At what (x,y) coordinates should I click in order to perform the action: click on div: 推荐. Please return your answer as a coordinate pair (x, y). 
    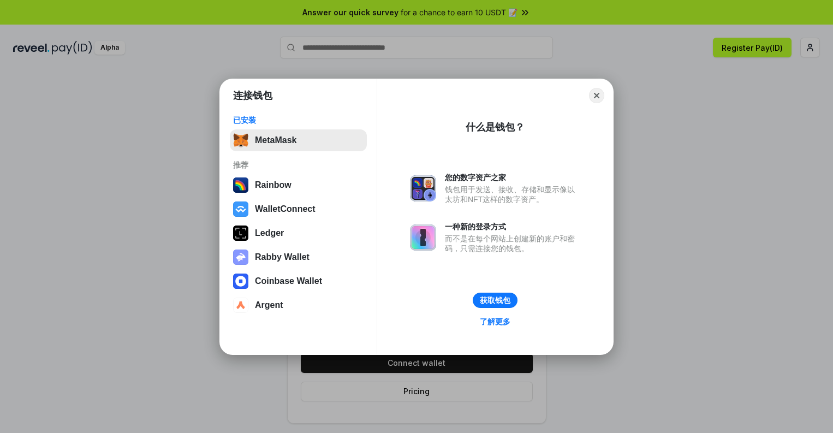
    Looking at the image, I should click on (298, 165).